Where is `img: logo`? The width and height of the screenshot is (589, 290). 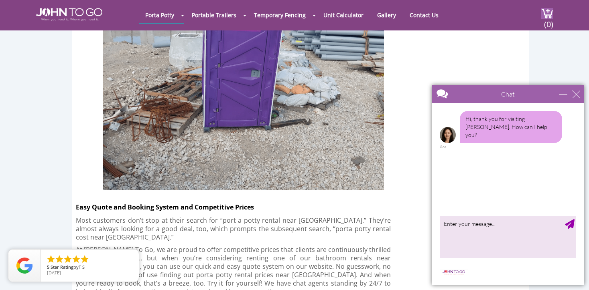 img: logo is located at coordinates (27, 193).